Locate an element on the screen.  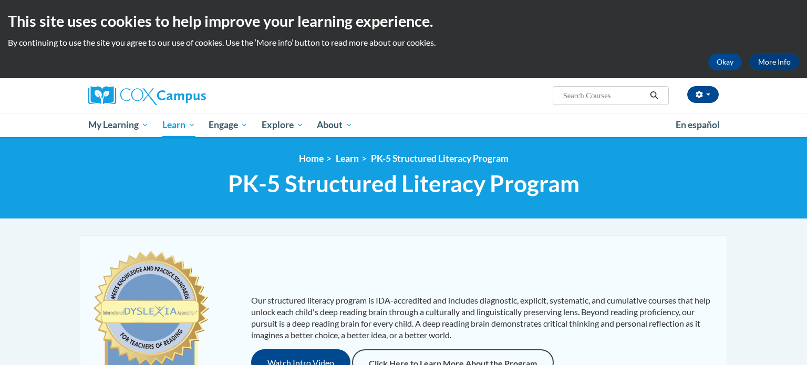
p: Our structured literacy program is IDA-accredited and includes diagnostic, explicit, systematic, ... is located at coordinates (484, 318).